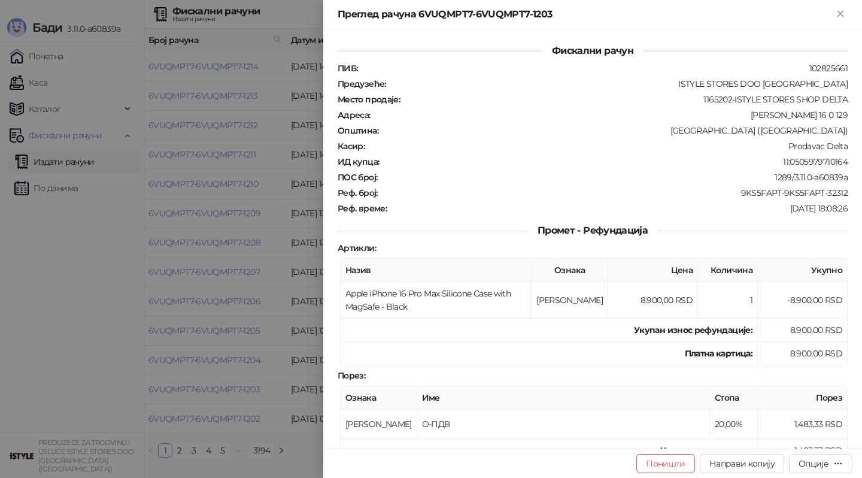 Image resolution: width=862 pixels, height=478 pixels. I want to click on th: Укупно, so click(803, 270).